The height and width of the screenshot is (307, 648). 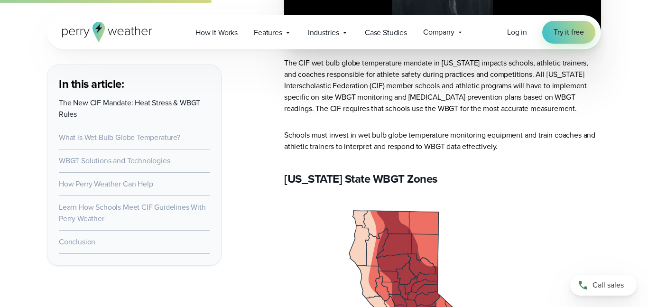 I want to click on a: Conclusion, so click(x=77, y=241).